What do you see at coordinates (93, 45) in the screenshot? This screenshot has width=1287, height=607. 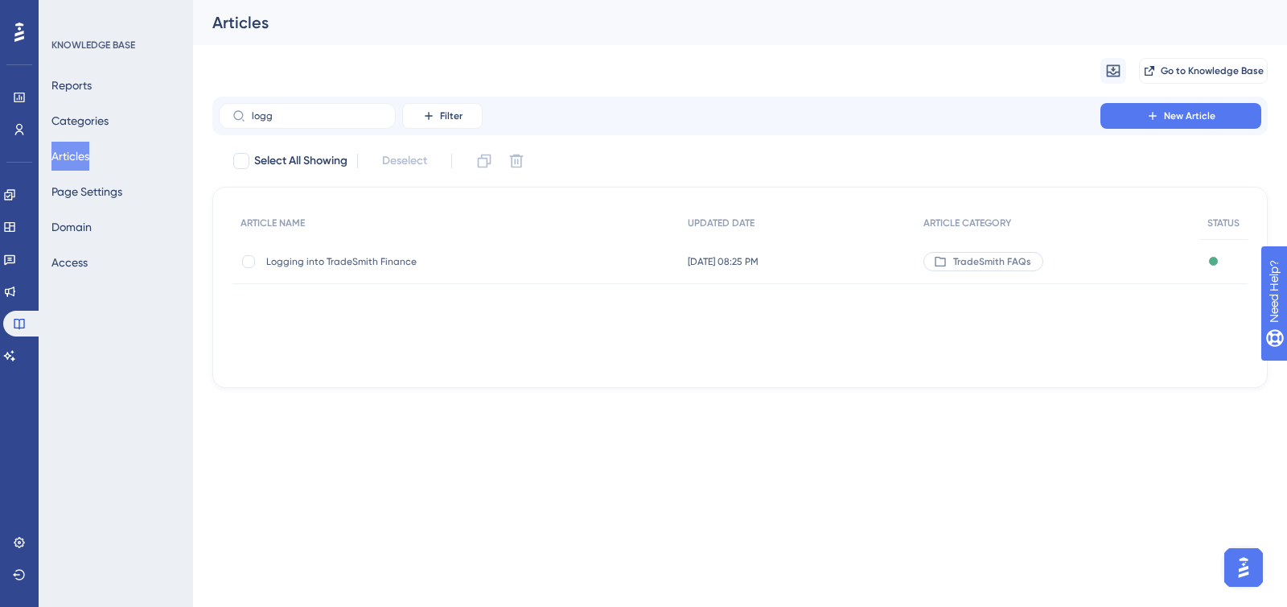 I see `div: KNOWLEDGE BASE` at bounding box center [93, 45].